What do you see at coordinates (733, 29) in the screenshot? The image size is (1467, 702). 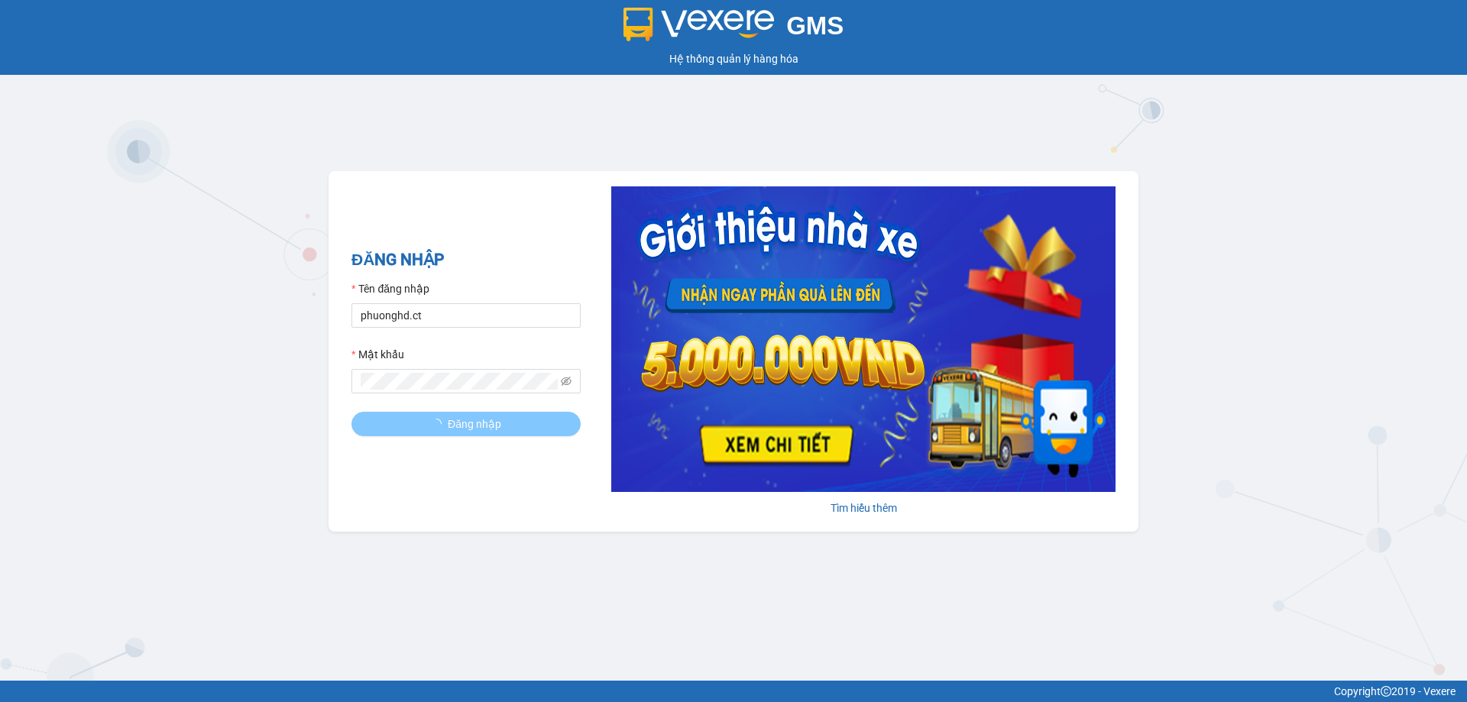 I see `a: GMS` at bounding box center [733, 29].